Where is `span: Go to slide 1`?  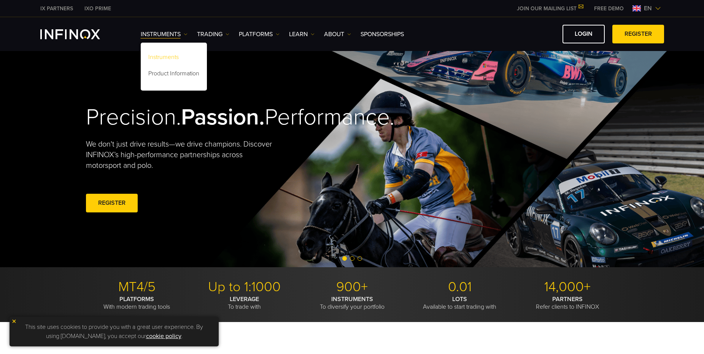
span: Go to slide 1 is located at coordinates (345, 258).